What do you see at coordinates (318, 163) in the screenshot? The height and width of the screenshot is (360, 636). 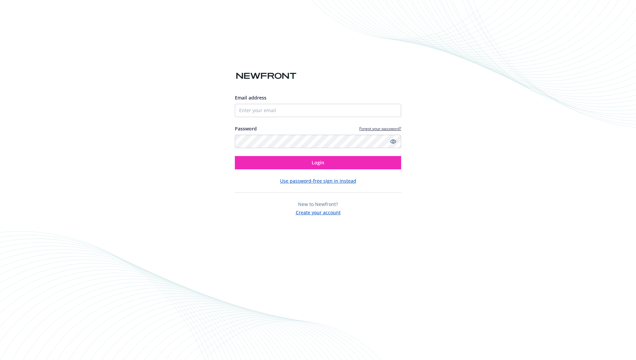 I see `button: Login` at bounding box center [318, 163].